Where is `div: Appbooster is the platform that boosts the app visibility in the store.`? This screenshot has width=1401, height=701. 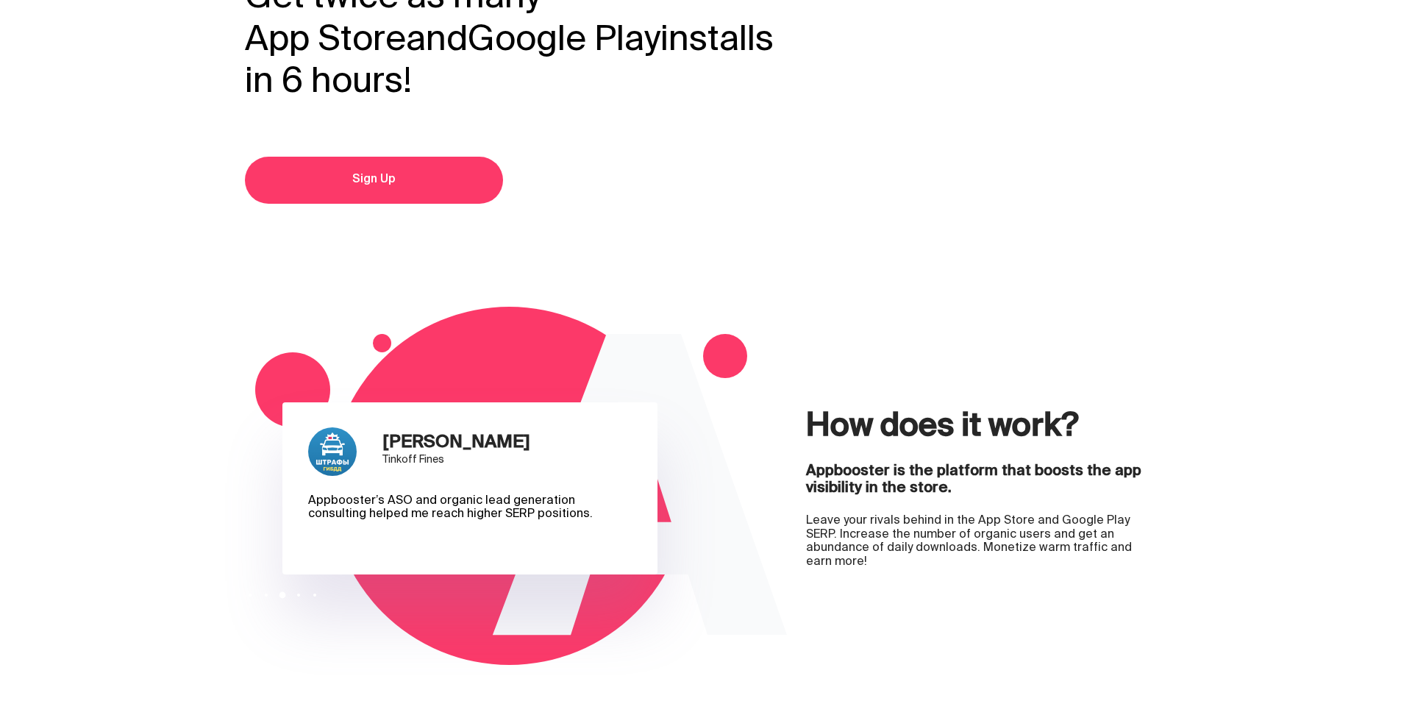 div: Appbooster is the platform that boosts the app visibility in the store. is located at coordinates (981, 480).